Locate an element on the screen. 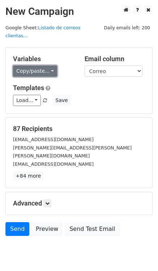 Image resolution: width=158 pixels, height=271 pixels. a: Copy/paste... is located at coordinates (35, 71).